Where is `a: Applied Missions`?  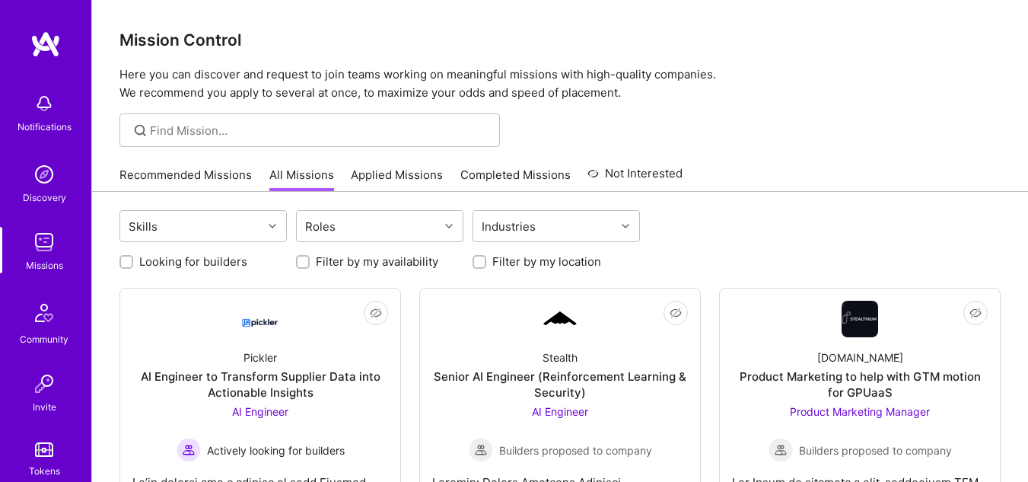
a: Applied Missions is located at coordinates (396, 179).